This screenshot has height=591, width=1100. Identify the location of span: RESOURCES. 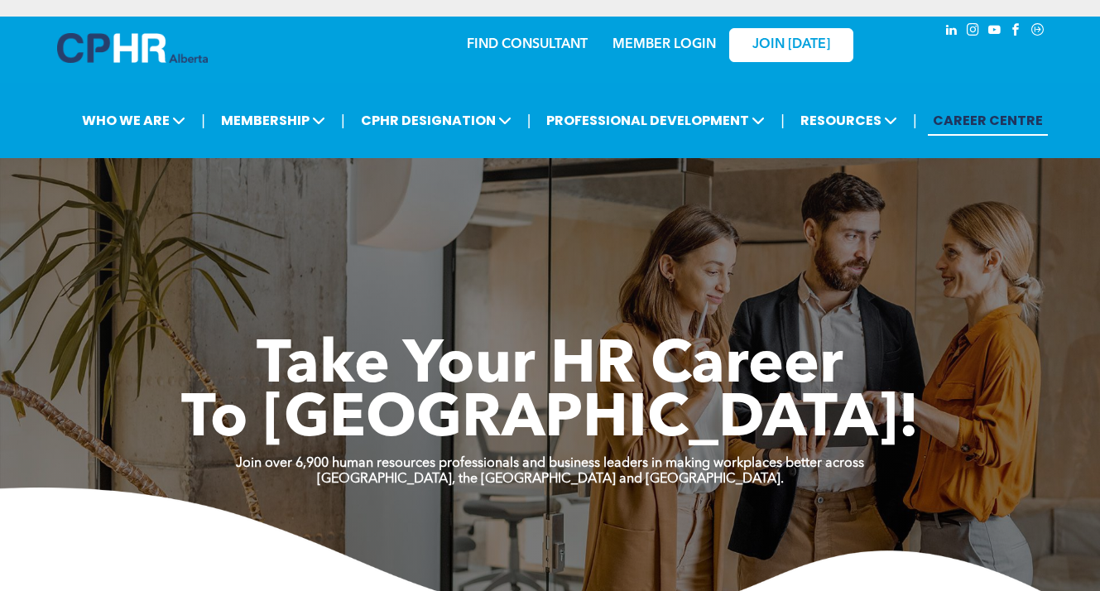
(848, 120).